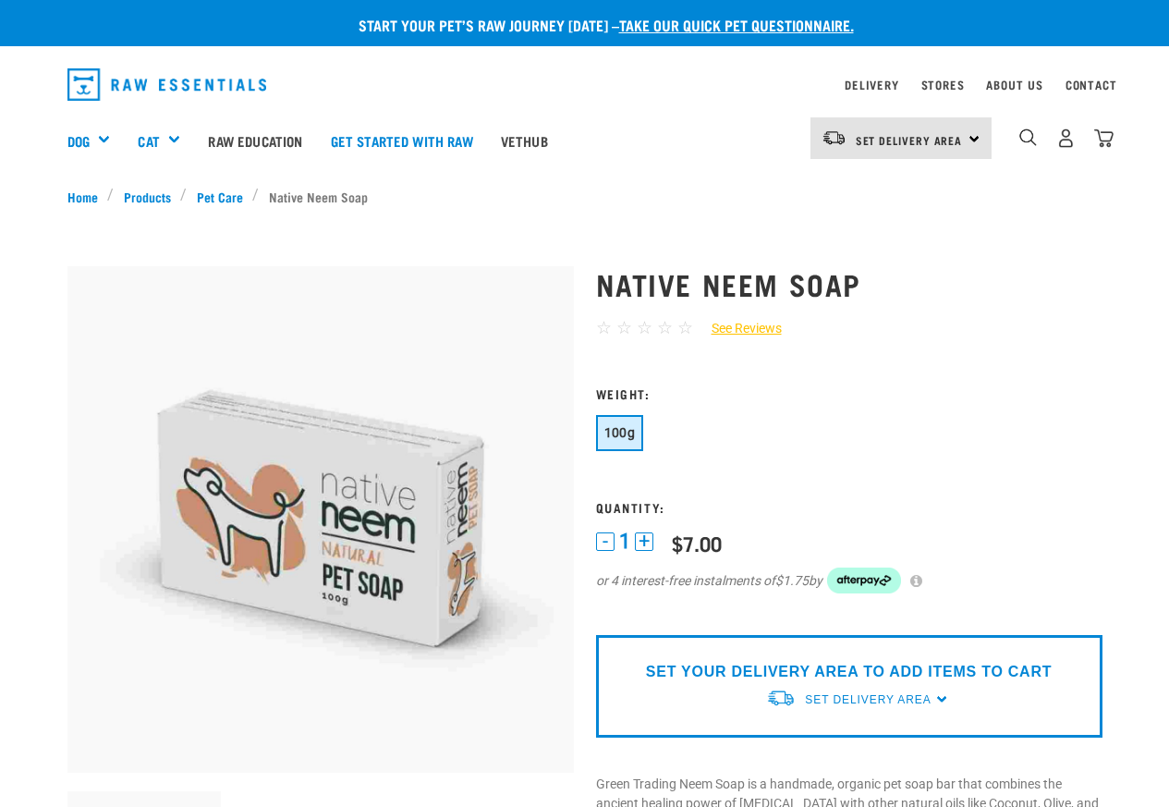  What do you see at coordinates (79, 140) in the screenshot?
I see `a: Dog` at bounding box center [79, 140].